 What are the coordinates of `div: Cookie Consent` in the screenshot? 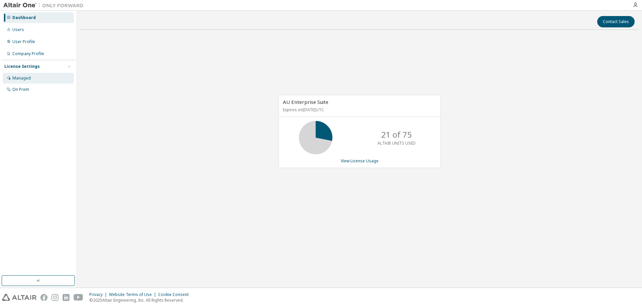 It's located at (175, 295).